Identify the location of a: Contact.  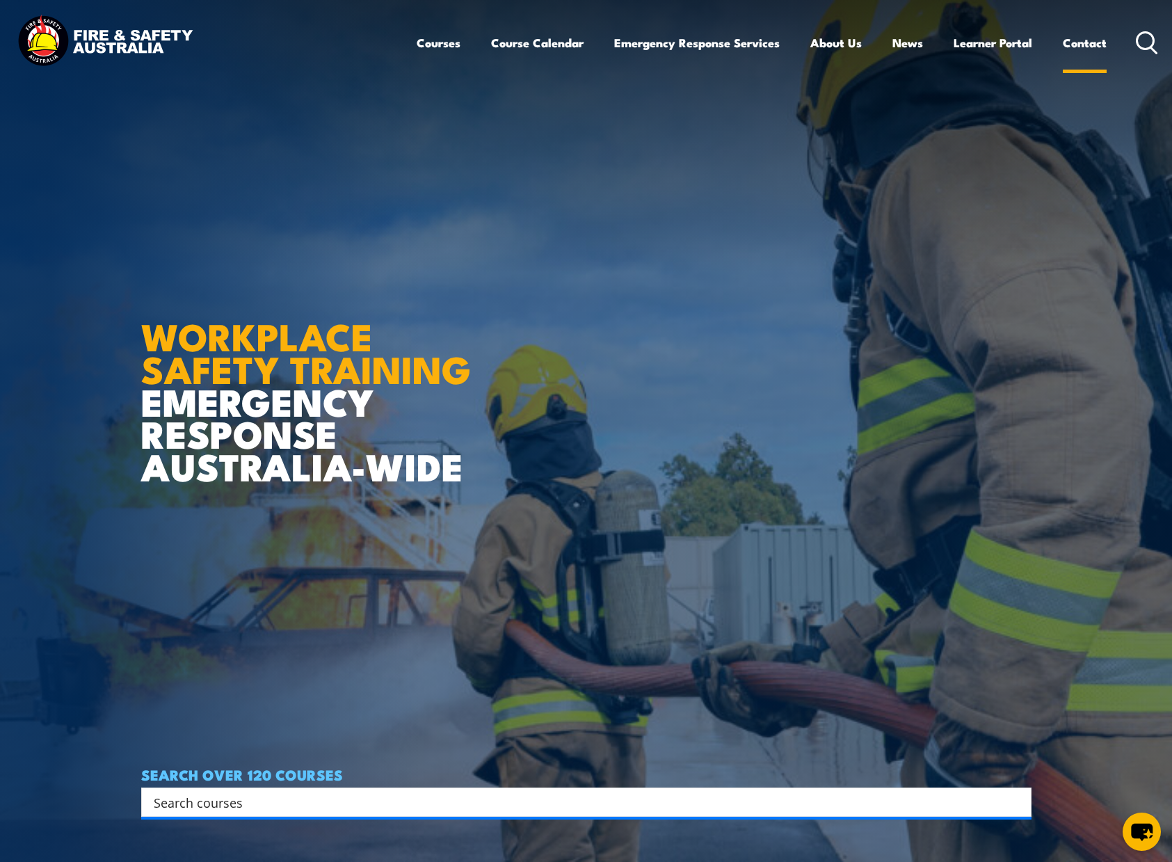
(1084, 42).